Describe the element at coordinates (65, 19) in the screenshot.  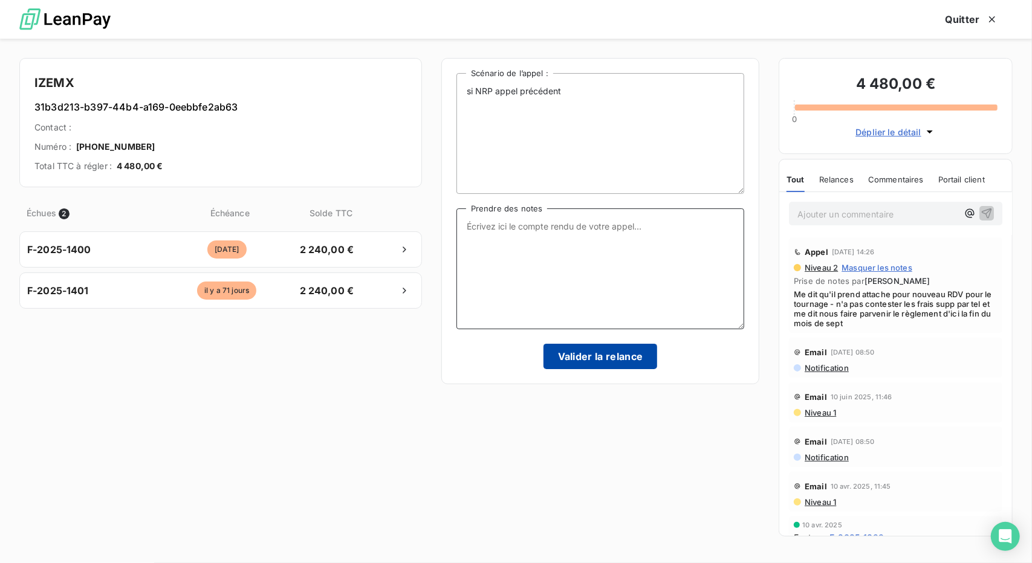
I see `img: logo LeanPay` at that location.